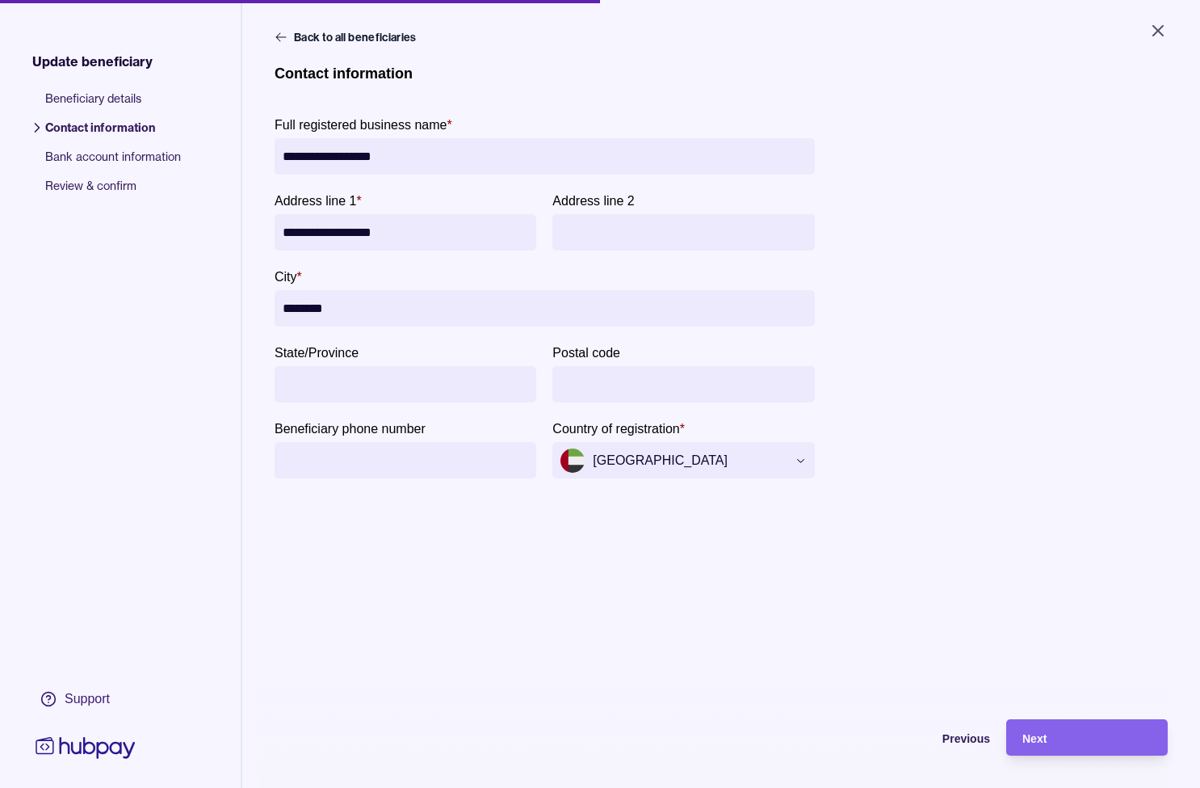  Describe the element at coordinates (683, 384) in the screenshot. I see `input: Postal code` at that location.